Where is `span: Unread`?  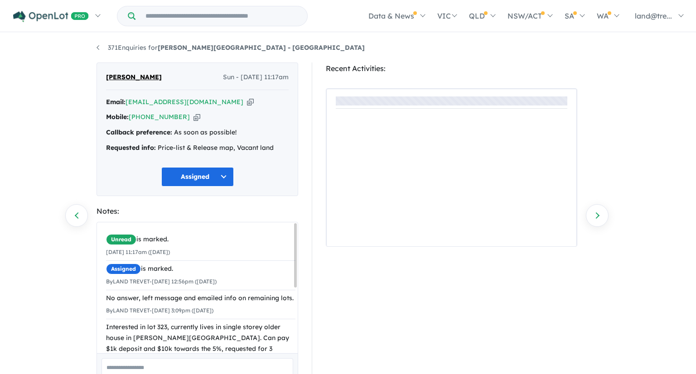
span: Unread is located at coordinates (121, 240).